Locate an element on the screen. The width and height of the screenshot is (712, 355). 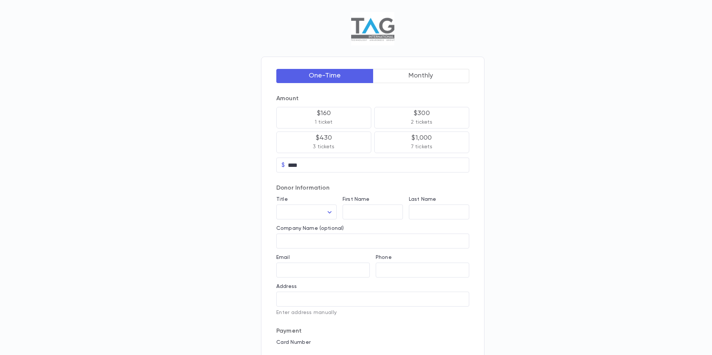
p: 3 tickets is located at coordinates (324, 147).